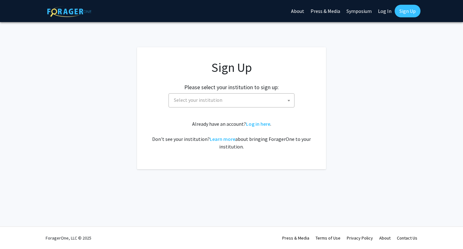 Image resolution: width=463 pixels, height=249 pixels. I want to click on a: Learn more about bringing ForagerOne to your institution, so click(222, 139).